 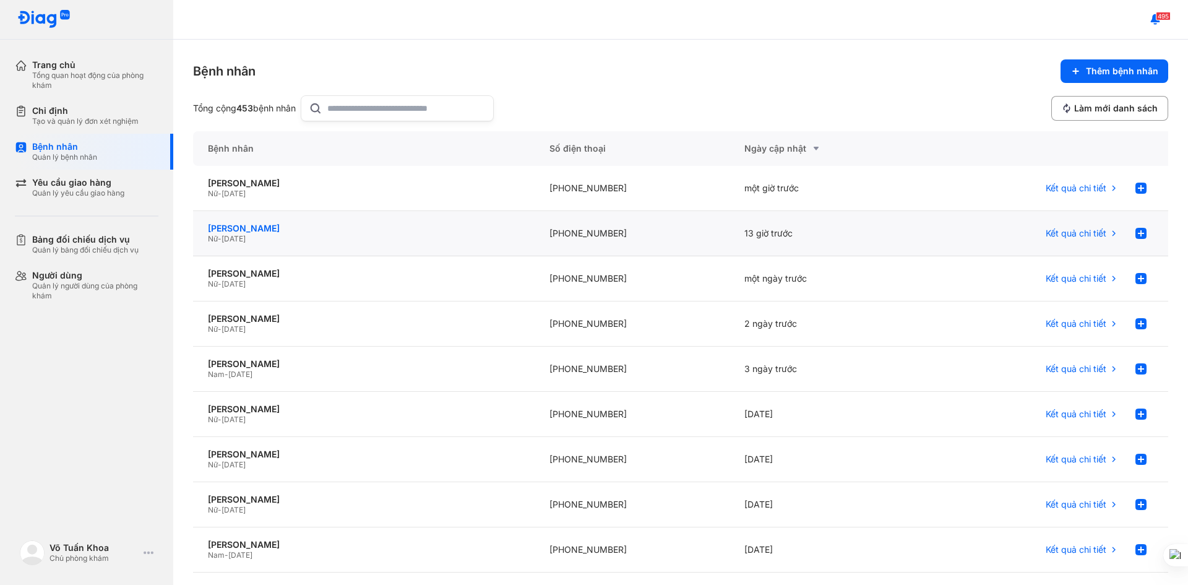 What do you see at coordinates (64, 157) in the screenshot?
I see `div: Quản lý bệnh nhân` at bounding box center [64, 157].